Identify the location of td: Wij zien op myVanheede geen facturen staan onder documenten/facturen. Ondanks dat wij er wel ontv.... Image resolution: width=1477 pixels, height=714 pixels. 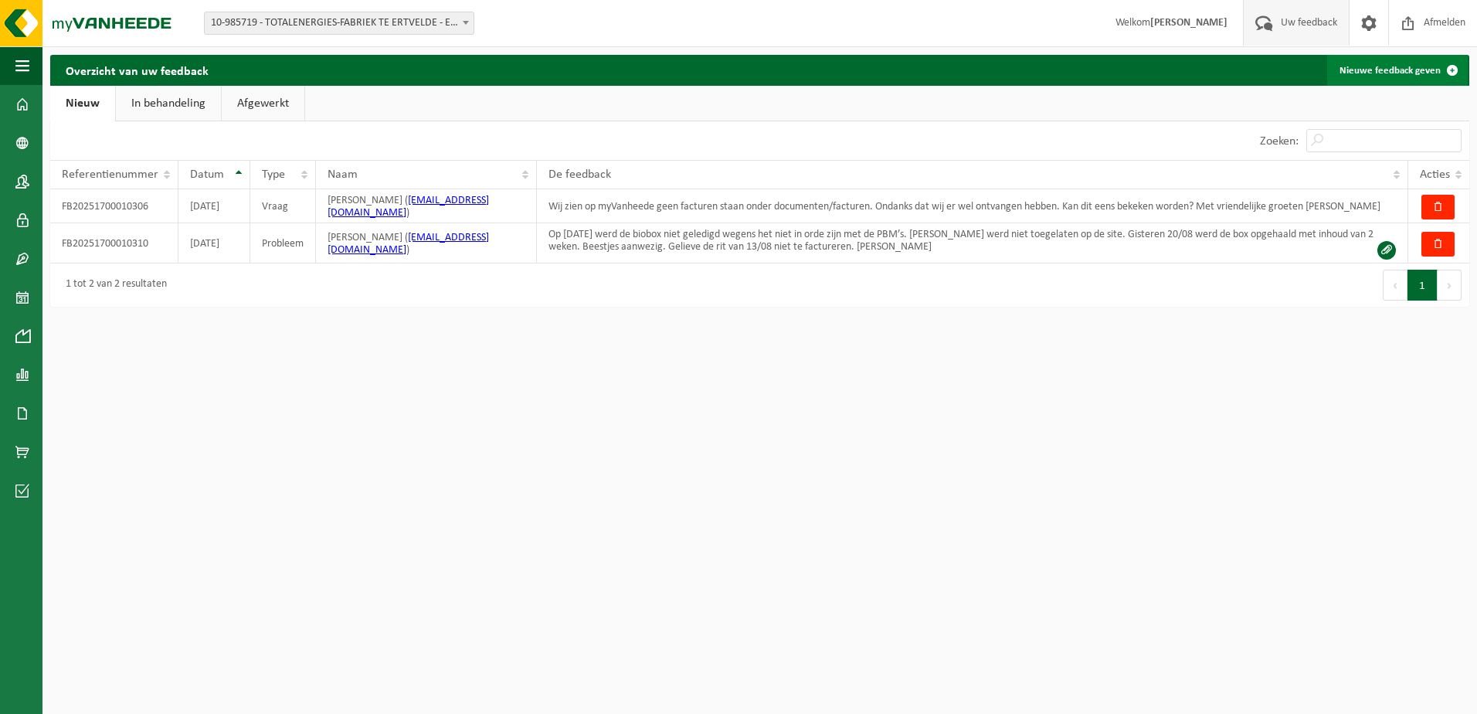
(973, 206).